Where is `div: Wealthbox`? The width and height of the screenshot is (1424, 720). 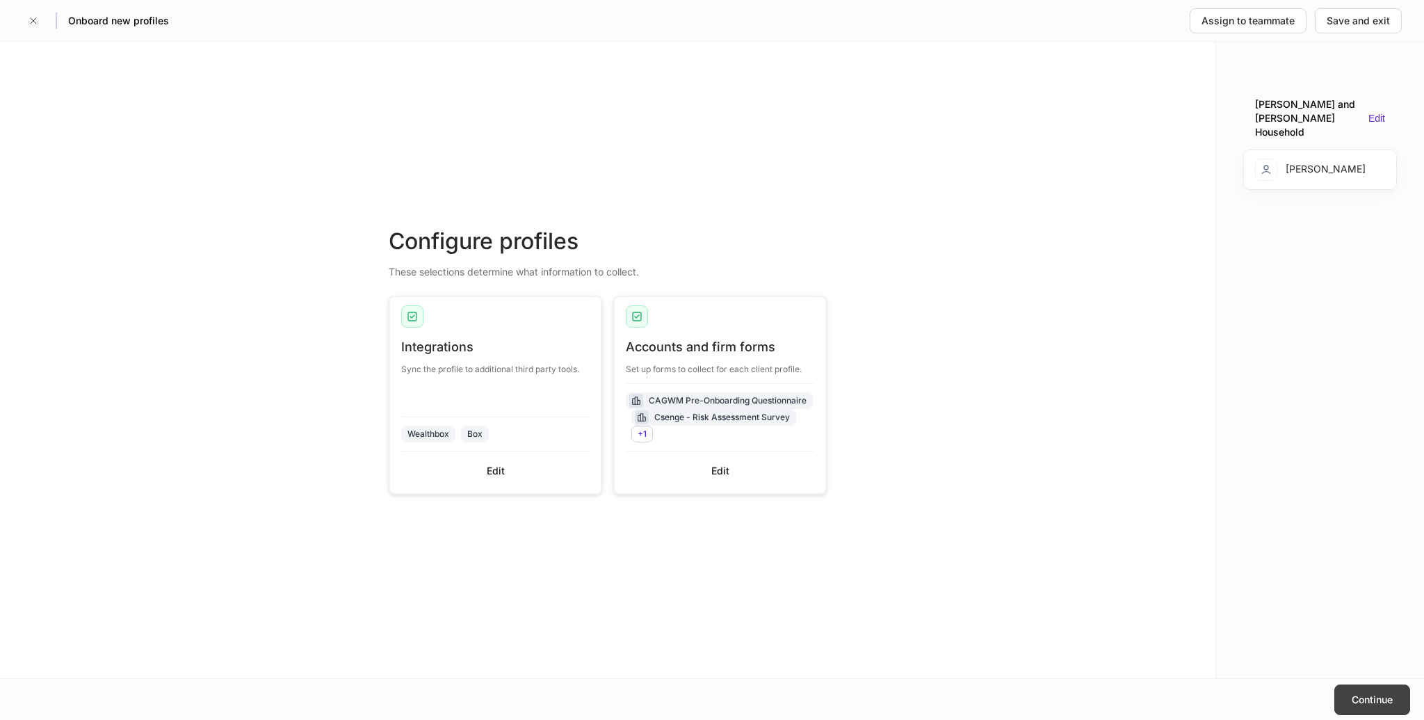
div: Wealthbox is located at coordinates (428, 433).